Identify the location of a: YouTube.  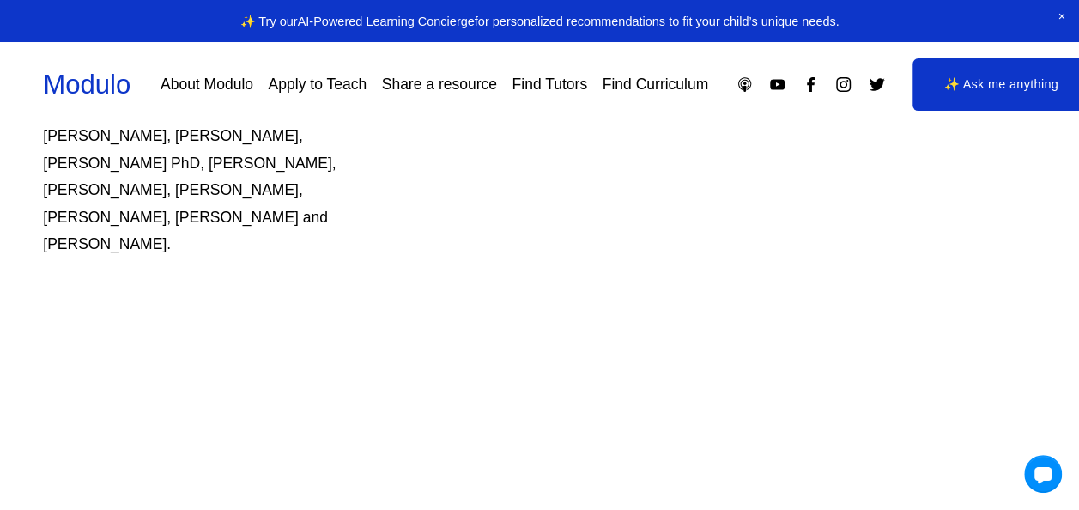
(777, 84).